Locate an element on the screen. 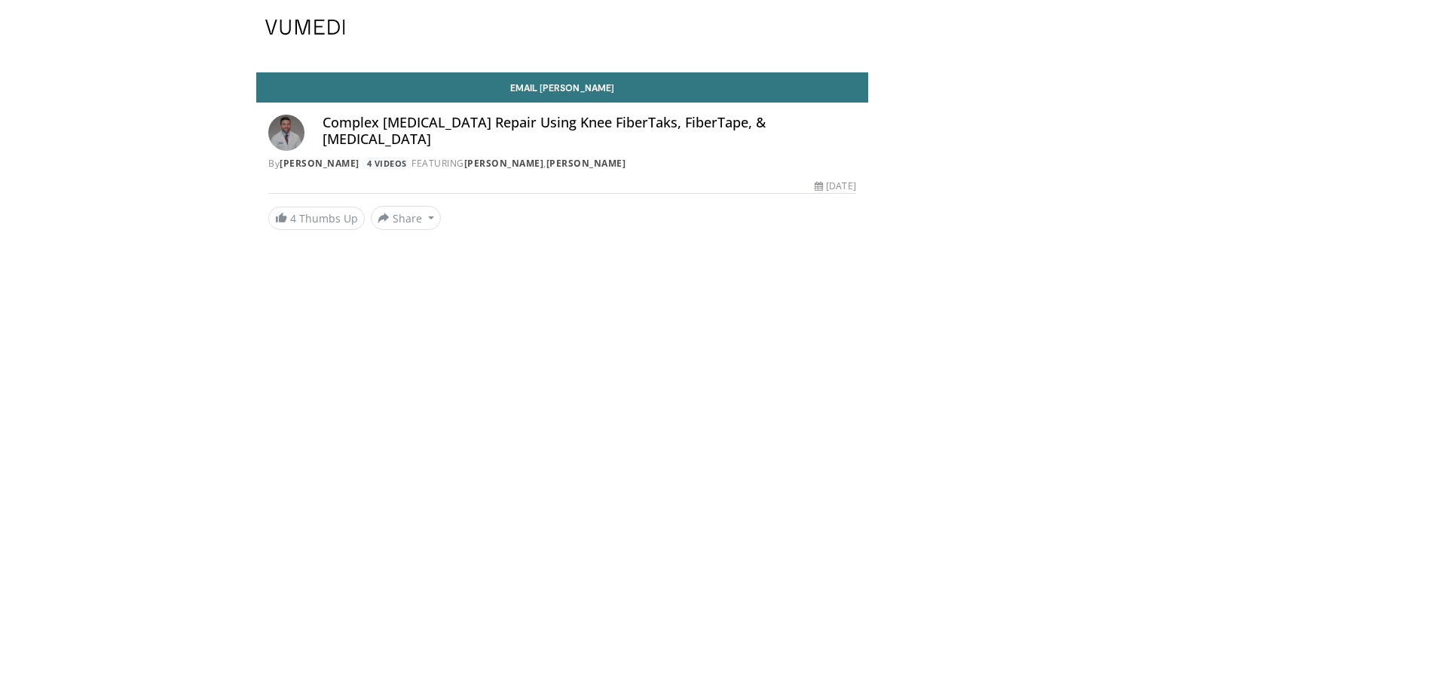 This screenshot has height=687, width=1447. a: 4 Videos is located at coordinates (387, 163).